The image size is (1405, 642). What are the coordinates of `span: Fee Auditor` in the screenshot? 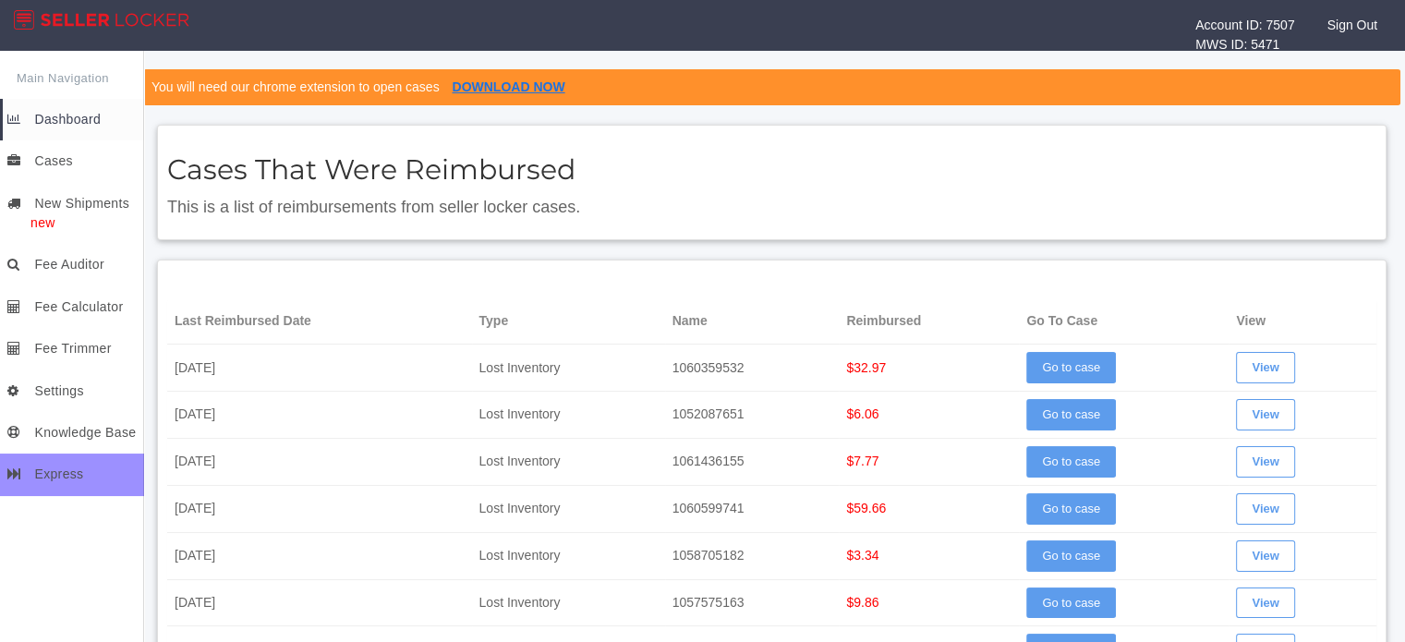 It's located at (68, 264).